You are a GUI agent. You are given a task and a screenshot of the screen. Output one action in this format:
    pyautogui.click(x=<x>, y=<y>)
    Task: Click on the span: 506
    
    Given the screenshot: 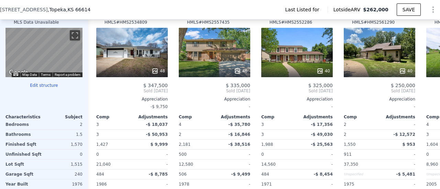 What is the action you would take?
    pyautogui.click(x=182, y=175)
    